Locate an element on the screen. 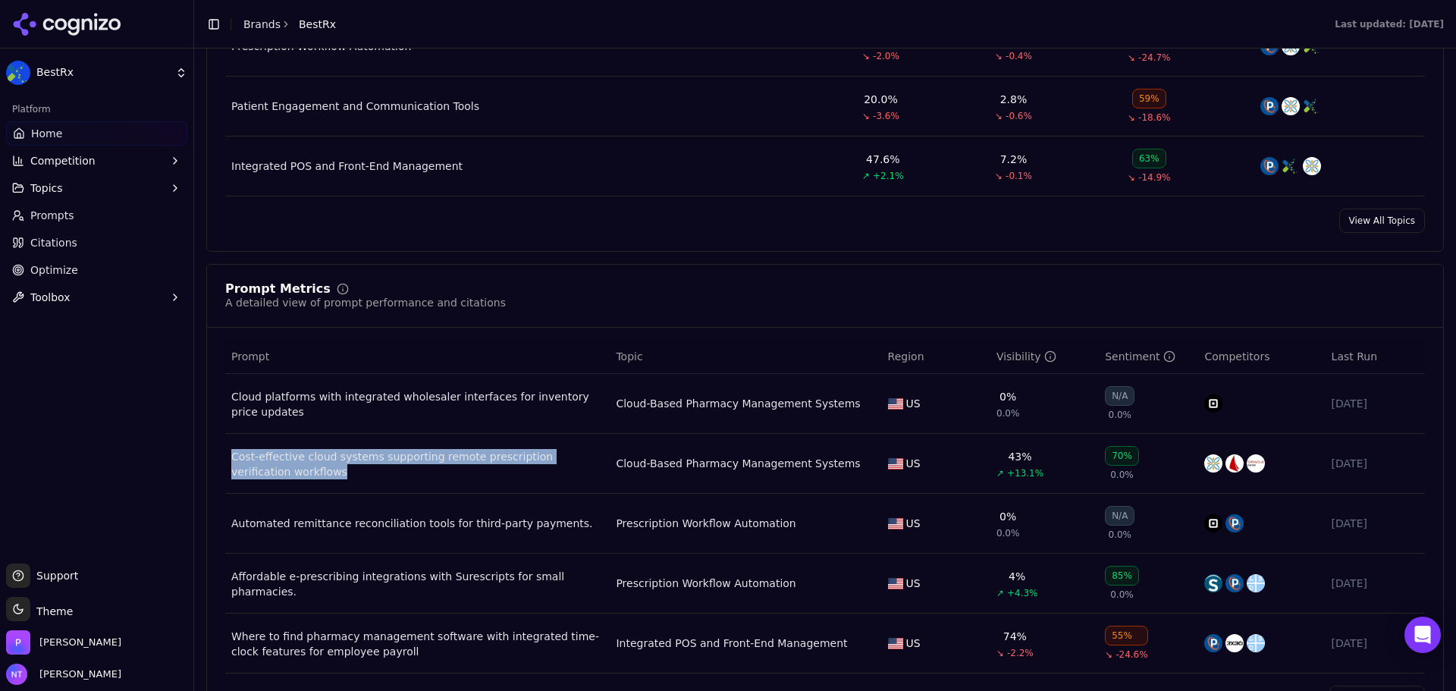 The height and width of the screenshot is (691, 1456). a: Citations is located at coordinates (96, 243).